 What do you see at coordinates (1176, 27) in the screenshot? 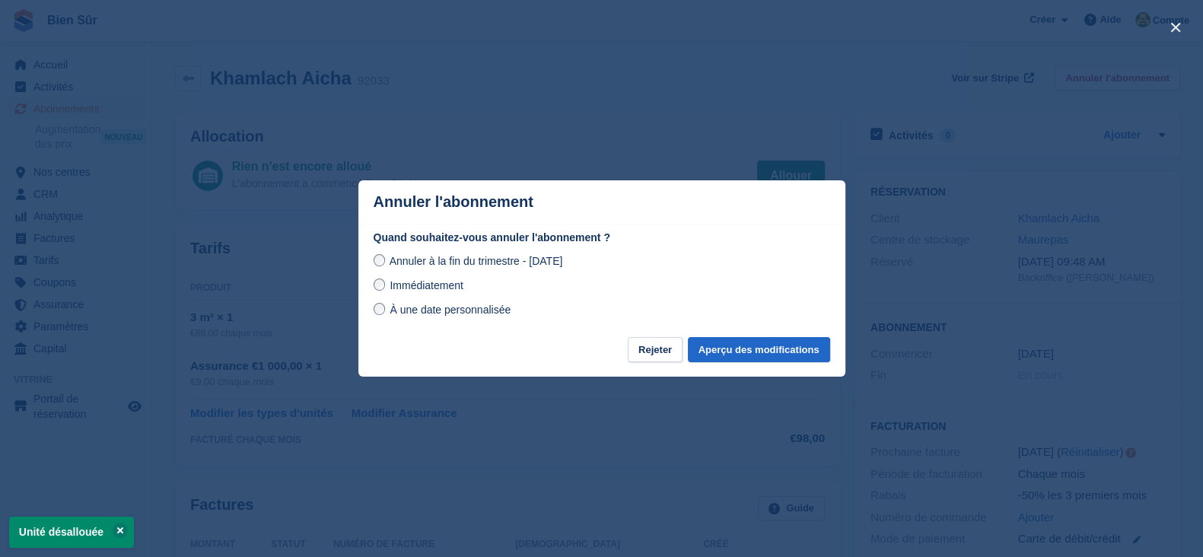
I see `button: close` at bounding box center [1176, 27].